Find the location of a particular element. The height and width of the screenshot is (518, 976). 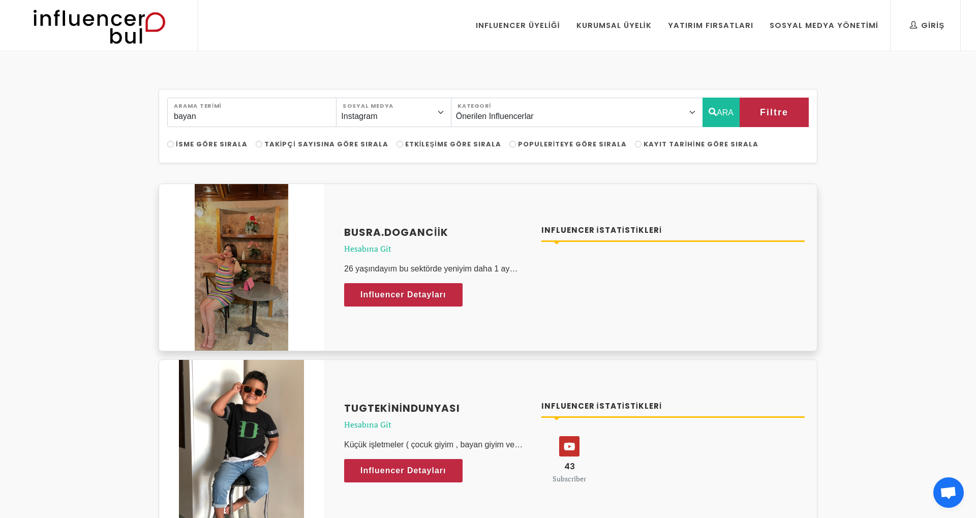

img: tab_domain_overview_orange.svg is located at coordinates (115, 63).